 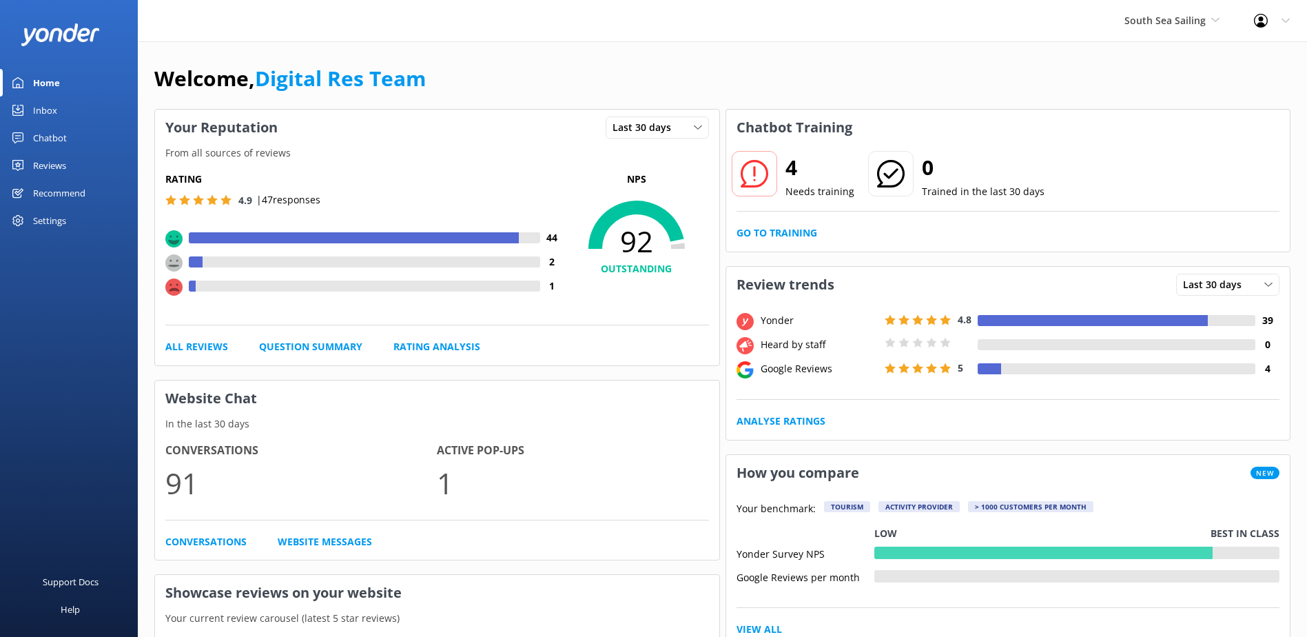 What do you see at coordinates (1267, 320) in the screenshot?
I see `h4: 39` at bounding box center [1267, 320].